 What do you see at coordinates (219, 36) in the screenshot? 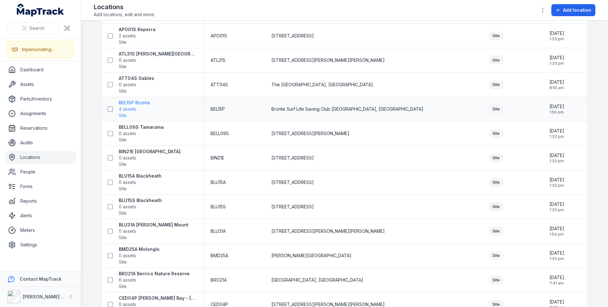
I see `span: APO01S` at bounding box center [219, 36].